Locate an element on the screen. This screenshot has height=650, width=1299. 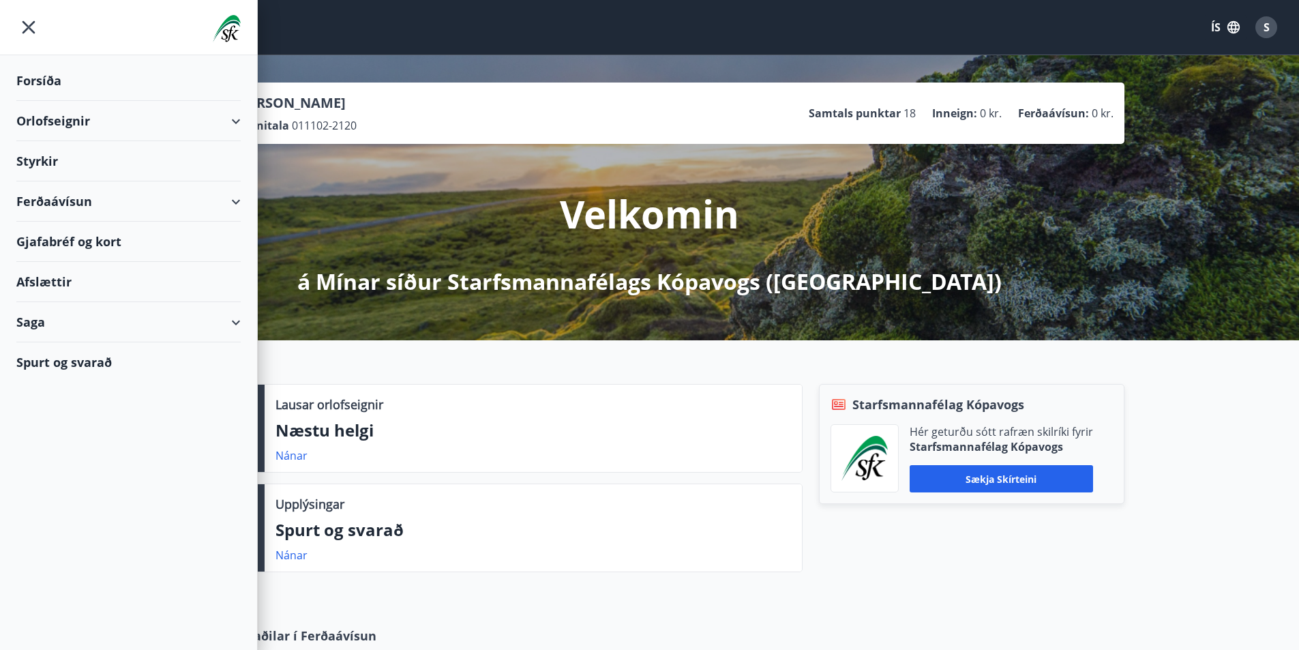
p: Samtals punktar is located at coordinates (854, 113).